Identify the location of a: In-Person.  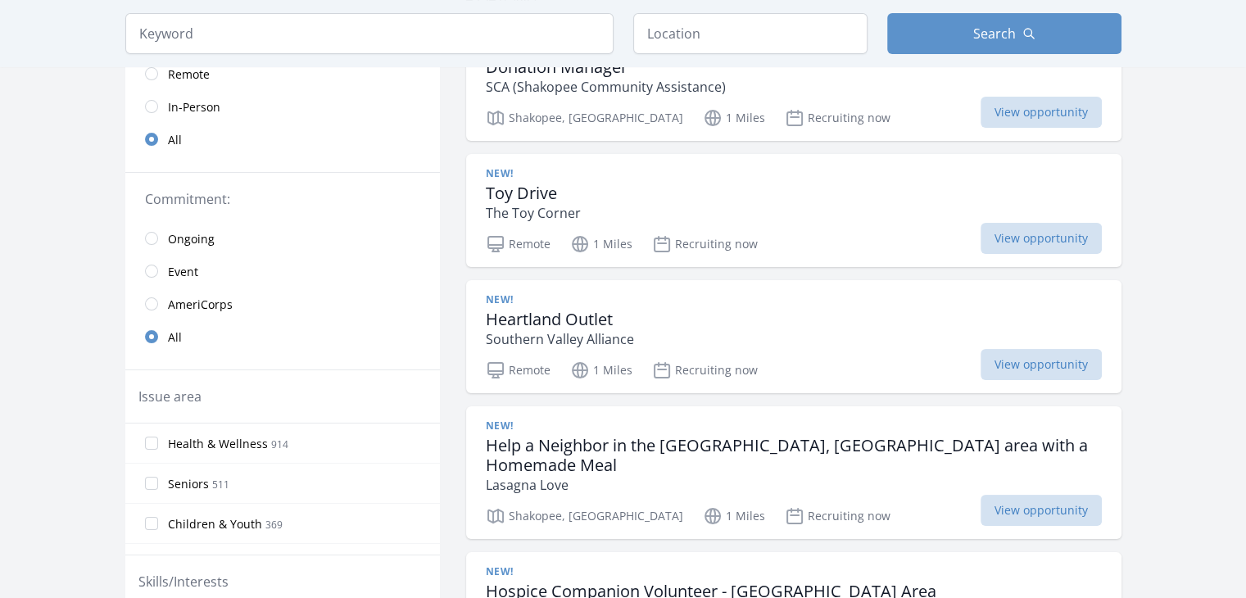
(283, 106).